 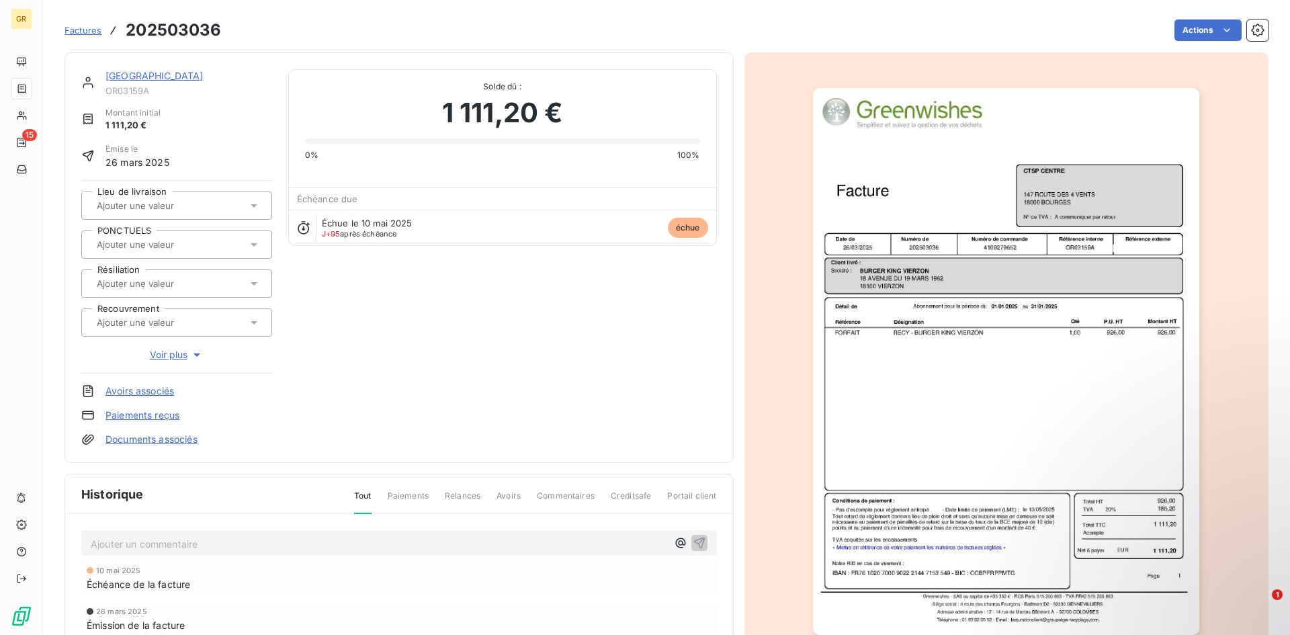 I want to click on a: Documents associés, so click(x=151, y=439).